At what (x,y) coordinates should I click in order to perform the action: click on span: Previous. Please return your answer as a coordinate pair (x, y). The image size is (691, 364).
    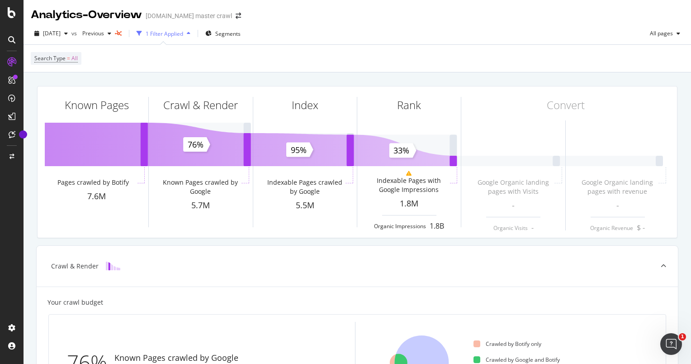
    Looking at the image, I should click on (91, 33).